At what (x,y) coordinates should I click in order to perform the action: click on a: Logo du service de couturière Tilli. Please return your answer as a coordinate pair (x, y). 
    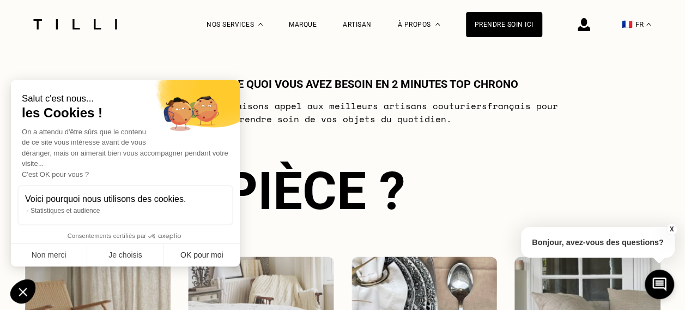
    Looking at the image, I should click on (75, 24).